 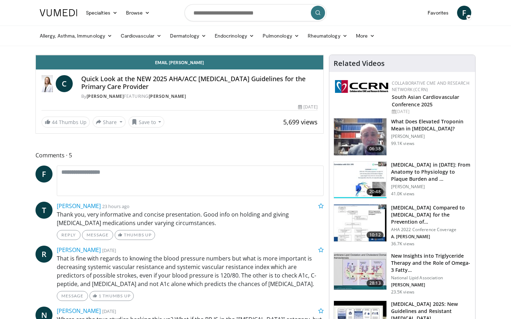 I want to click on a: Allergy, Asthma, Immunology, so click(x=76, y=36).